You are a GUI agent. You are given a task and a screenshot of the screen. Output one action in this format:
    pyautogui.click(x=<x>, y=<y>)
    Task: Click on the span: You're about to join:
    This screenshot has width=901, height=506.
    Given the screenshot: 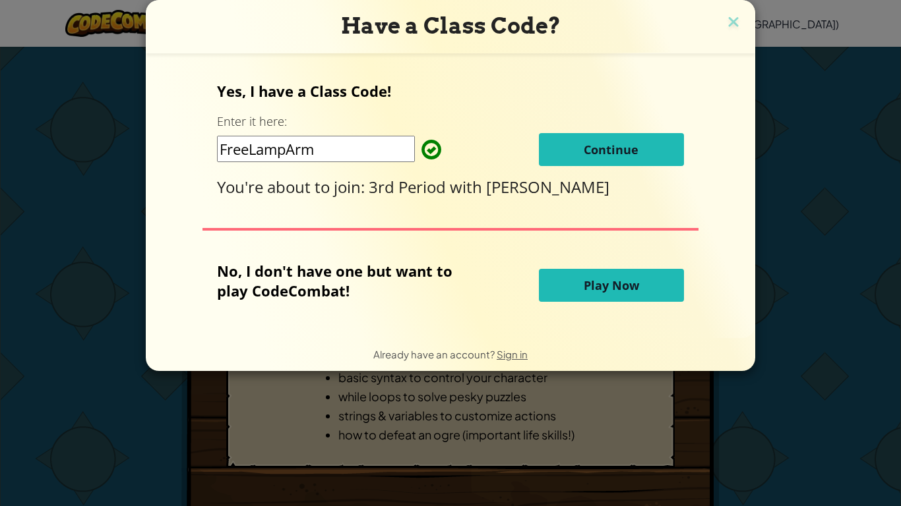 What is the action you would take?
    pyautogui.click(x=293, y=187)
    